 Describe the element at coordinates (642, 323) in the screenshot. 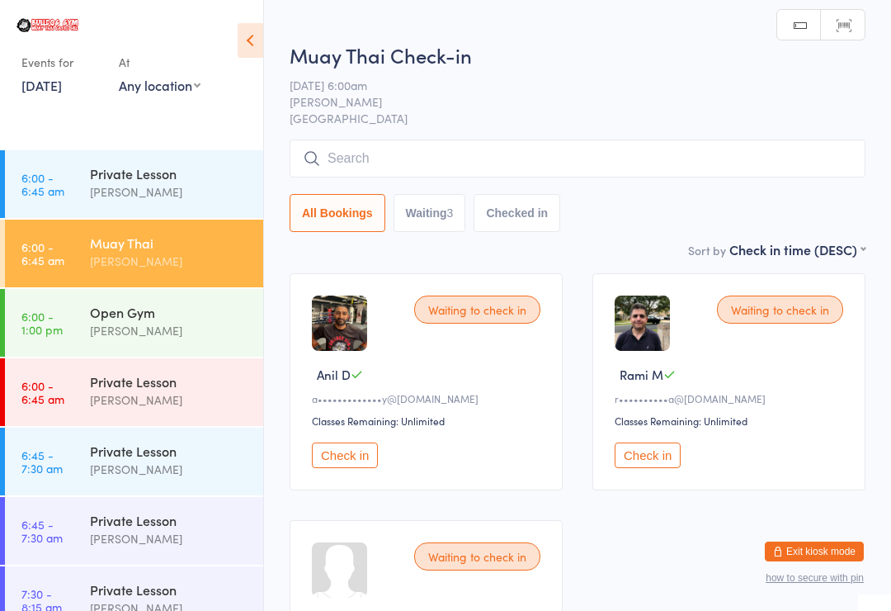

I see `img: image1737587588.png` at that location.